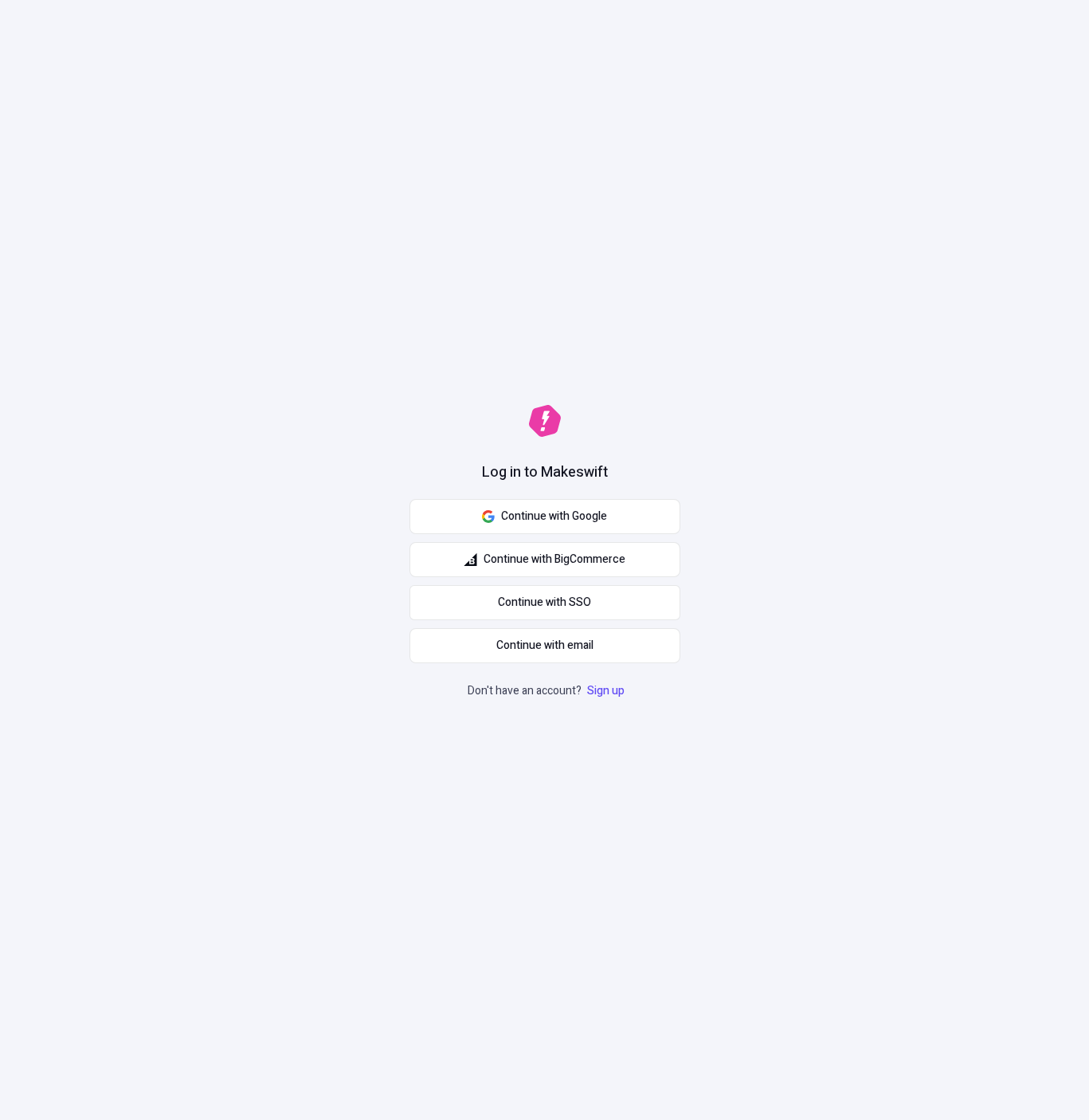 Image resolution: width=1089 pixels, height=1120 pixels. Describe the element at coordinates (545, 560) in the screenshot. I see `button: Continue with BigCommerce` at that location.